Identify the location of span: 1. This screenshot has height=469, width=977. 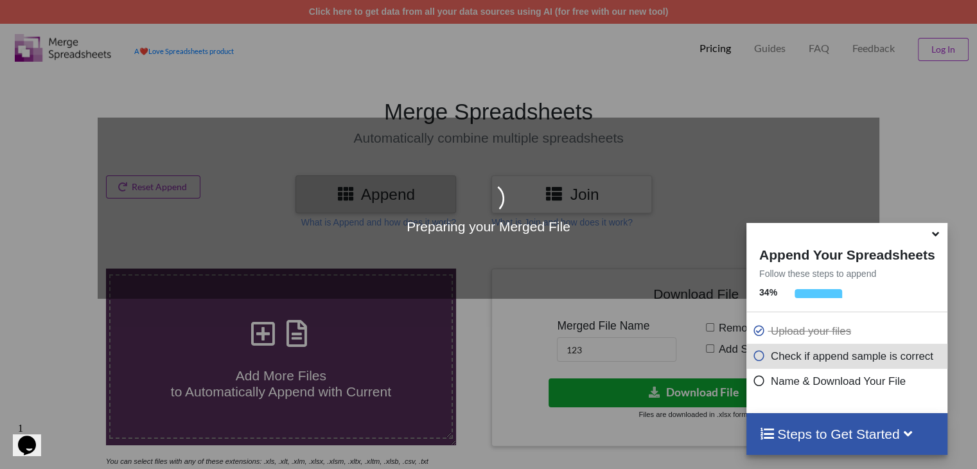
(8, 10).